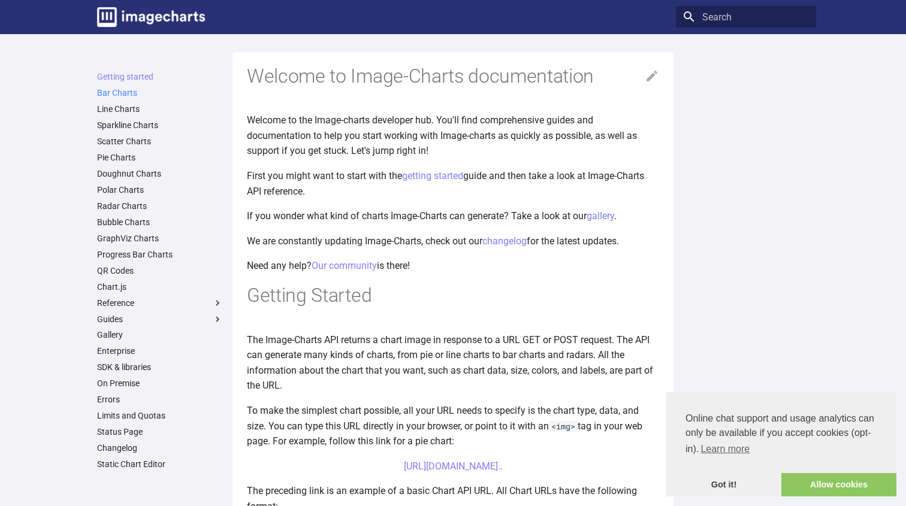  Describe the element at coordinates (160, 432) in the screenshot. I see `a: Status Page` at that location.